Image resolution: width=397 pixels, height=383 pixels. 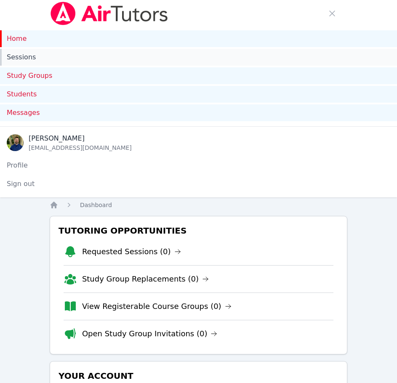 I want to click on img: Air Tutors, so click(x=109, y=13).